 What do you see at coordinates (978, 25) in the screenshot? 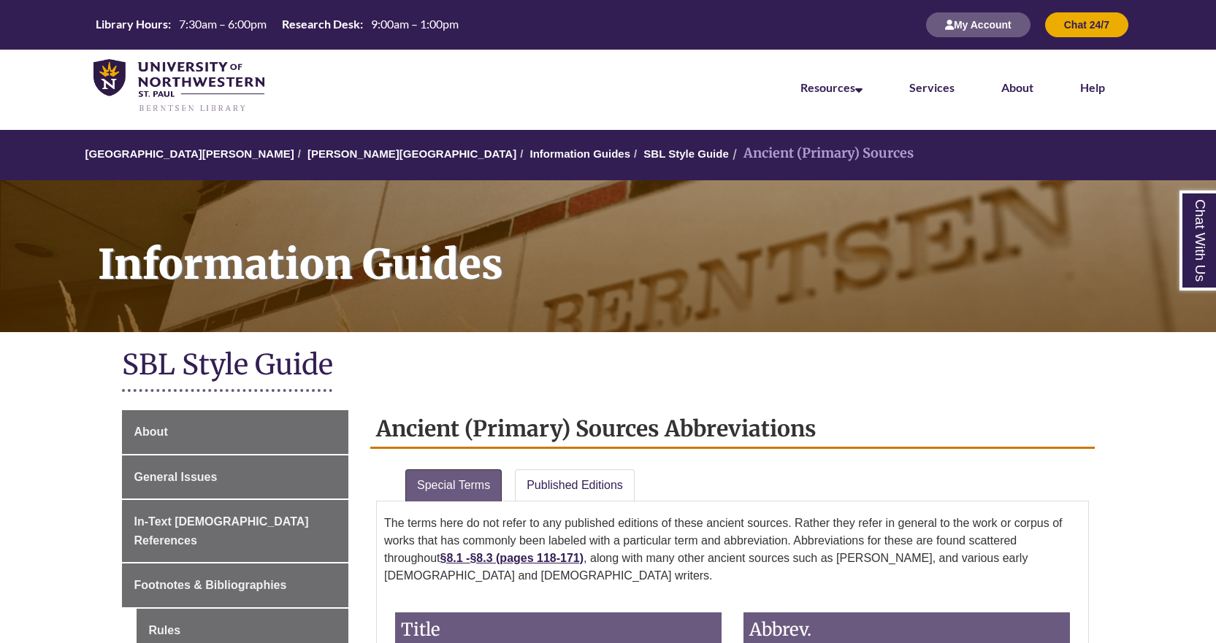
I see `button: My Account` at bounding box center [978, 25].